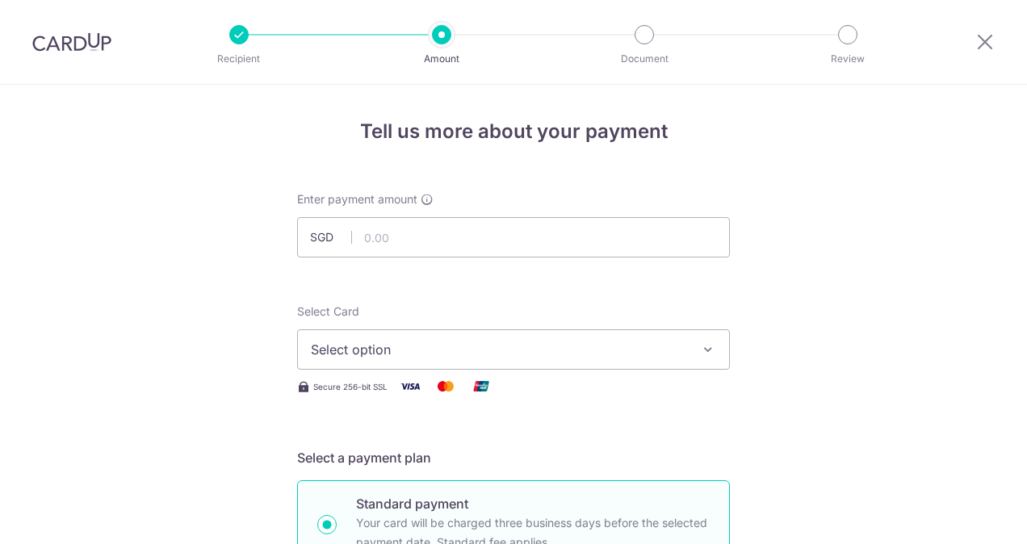 This screenshot has width=1027, height=544. Describe the element at coordinates (481, 386) in the screenshot. I see `img: Union Pay` at that location.